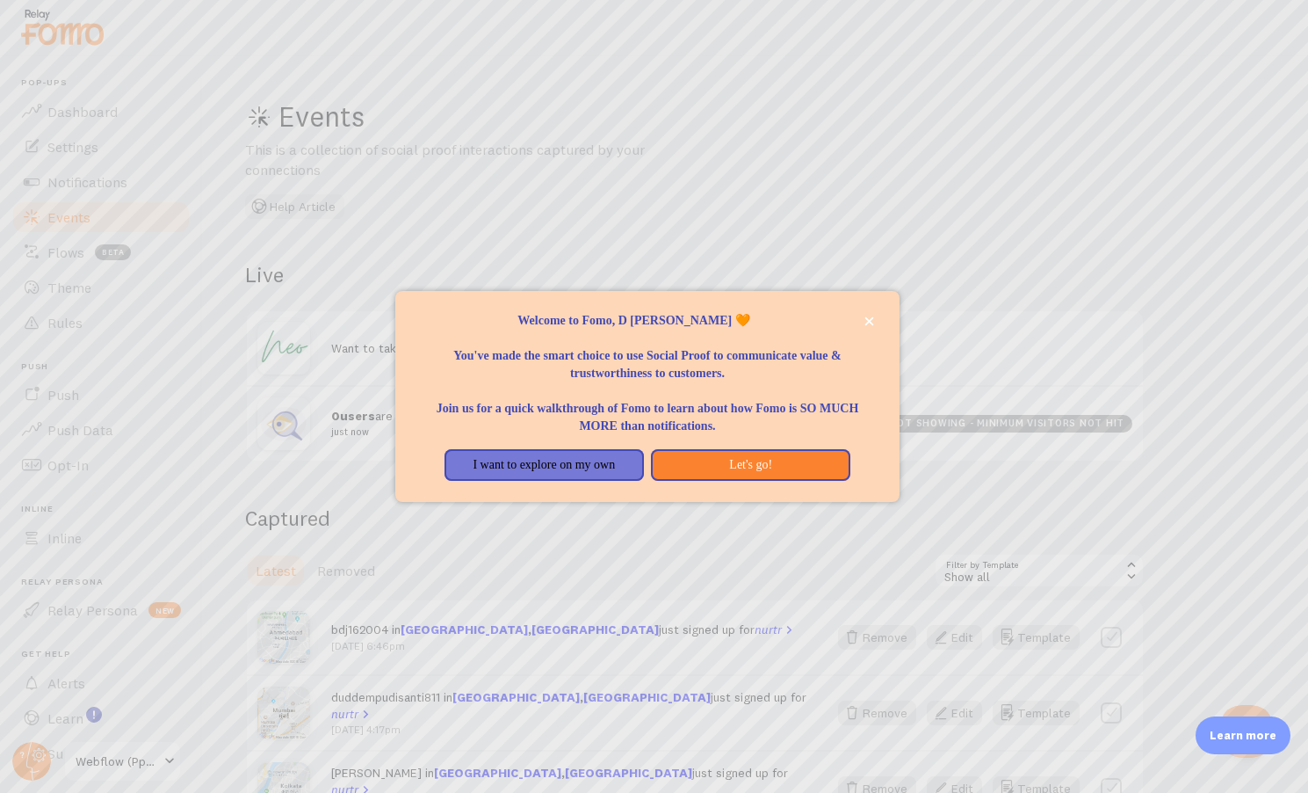  Describe the element at coordinates (648, 356) in the screenshot. I see `p: You've made the smart choice to use Social Proof to communicate value & trustworthiness to custom...` at that location.